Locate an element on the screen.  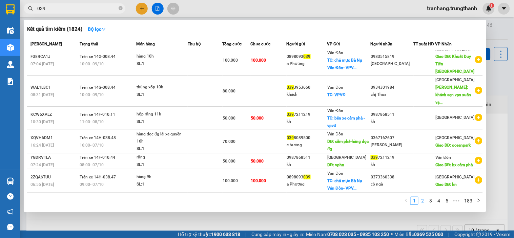
div: 0898093 is located at coordinates (307, 177).